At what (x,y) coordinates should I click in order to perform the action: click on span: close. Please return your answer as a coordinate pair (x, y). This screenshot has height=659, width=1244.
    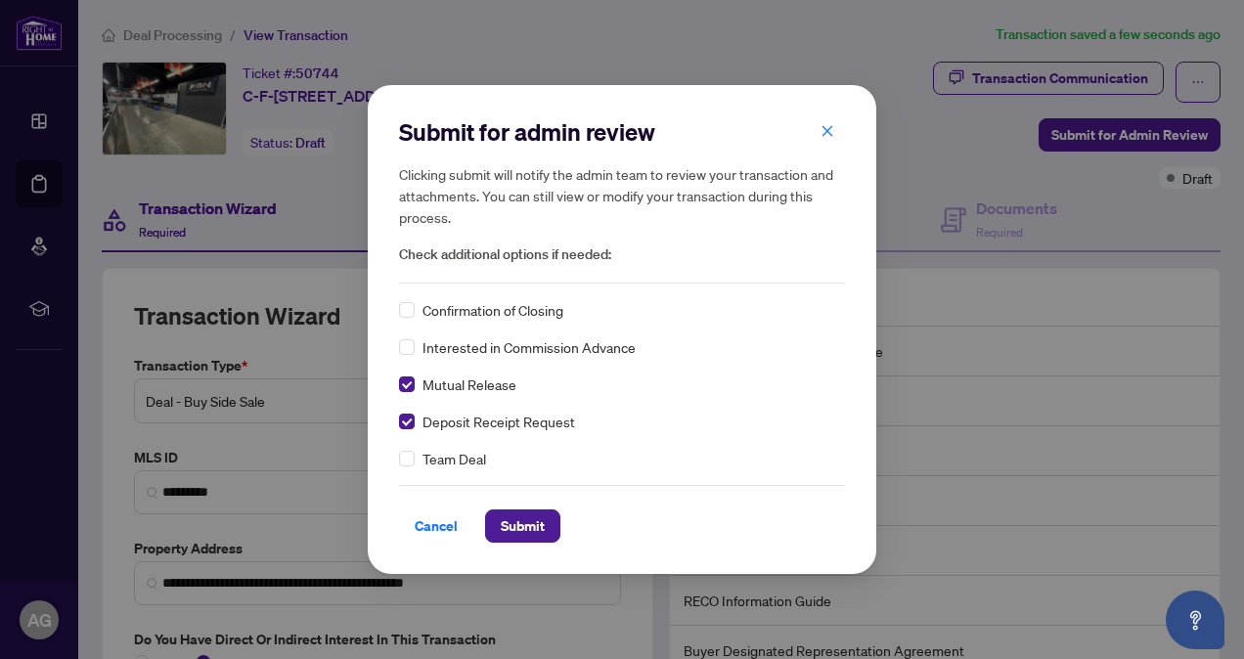
    Looking at the image, I should click on (827, 131).